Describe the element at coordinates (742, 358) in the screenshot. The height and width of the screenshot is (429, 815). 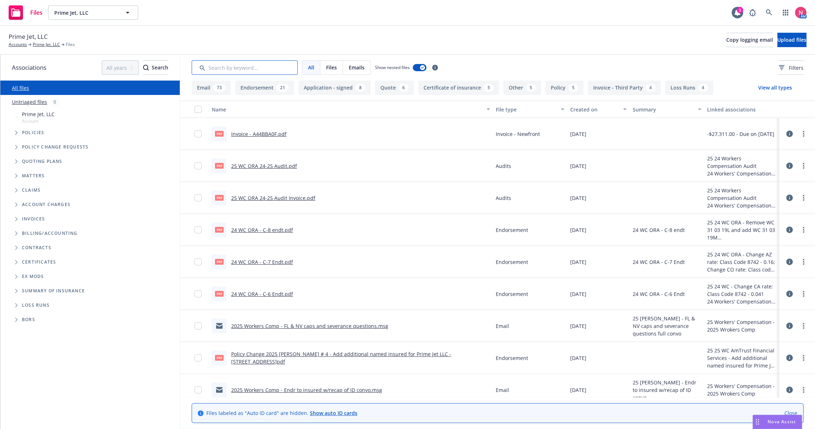
I see `div: 25 25 WC AmTrust Financial Services - Add additional named insured for Prime Jet LLC - [STREET_AD...` at that location.